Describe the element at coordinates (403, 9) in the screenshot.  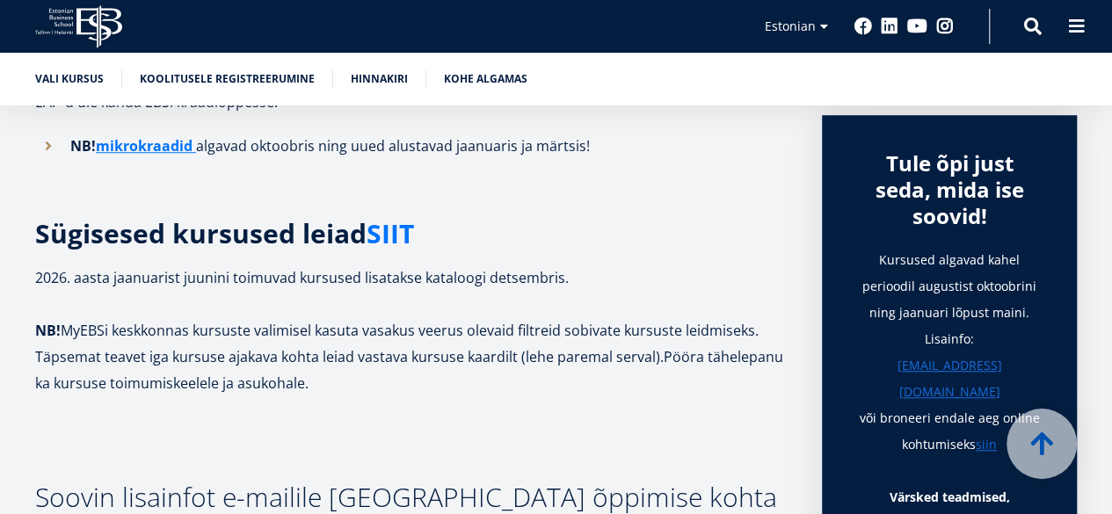
I see `span: First name` at that location.